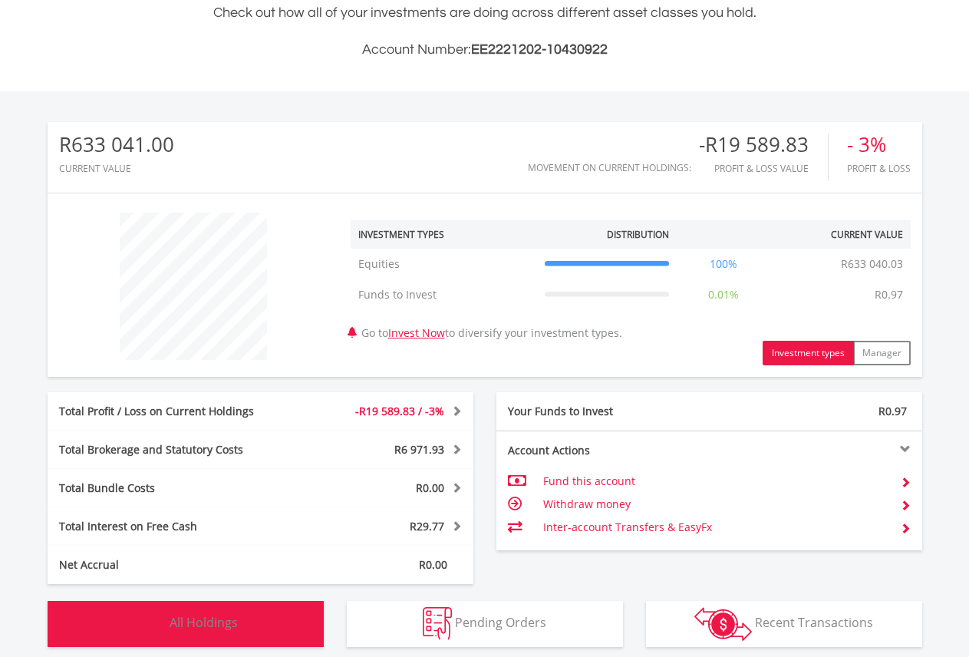 The width and height of the screenshot is (969, 657). Describe the element at coordinates (763, 144) in the screenshot. I see `div: -R19 589.83` at that location.